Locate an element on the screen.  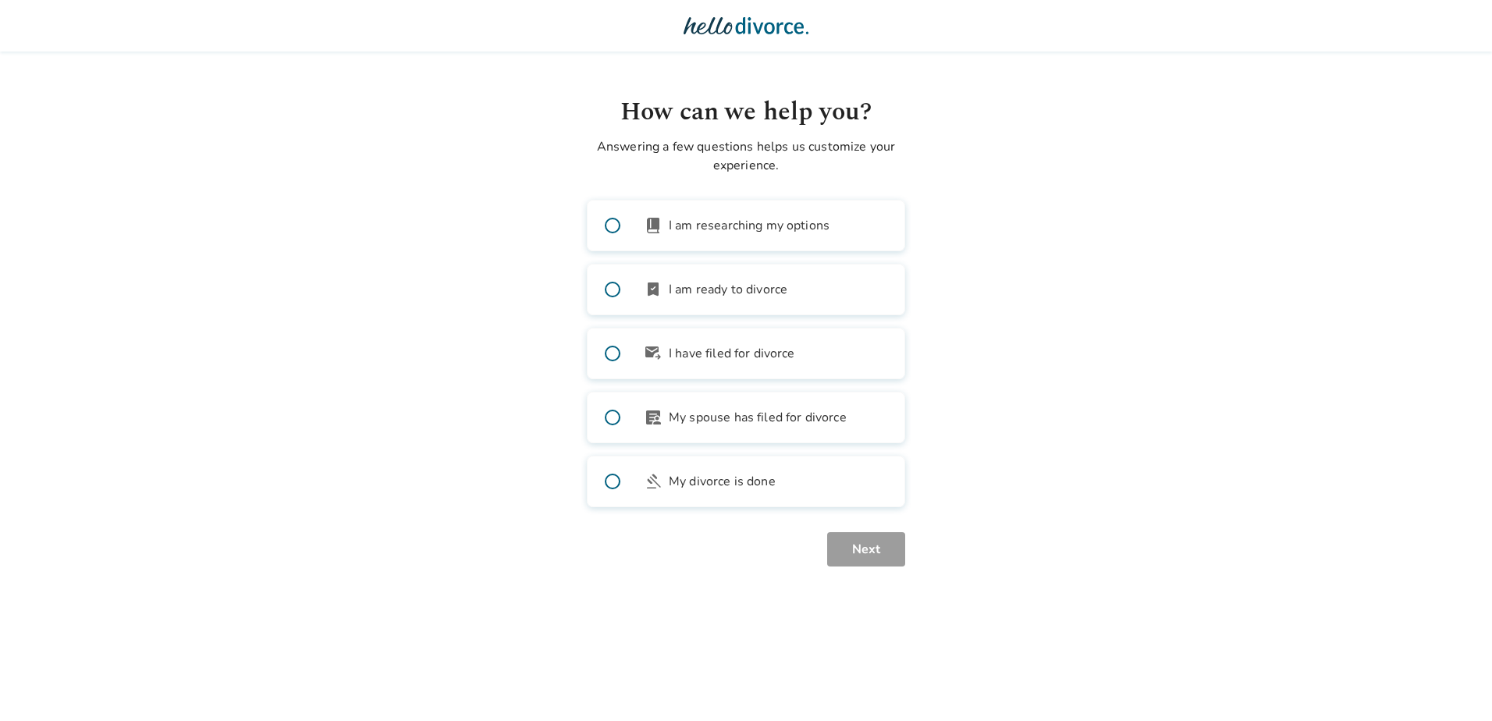
span: article_person is located at coordinates (653, 417).